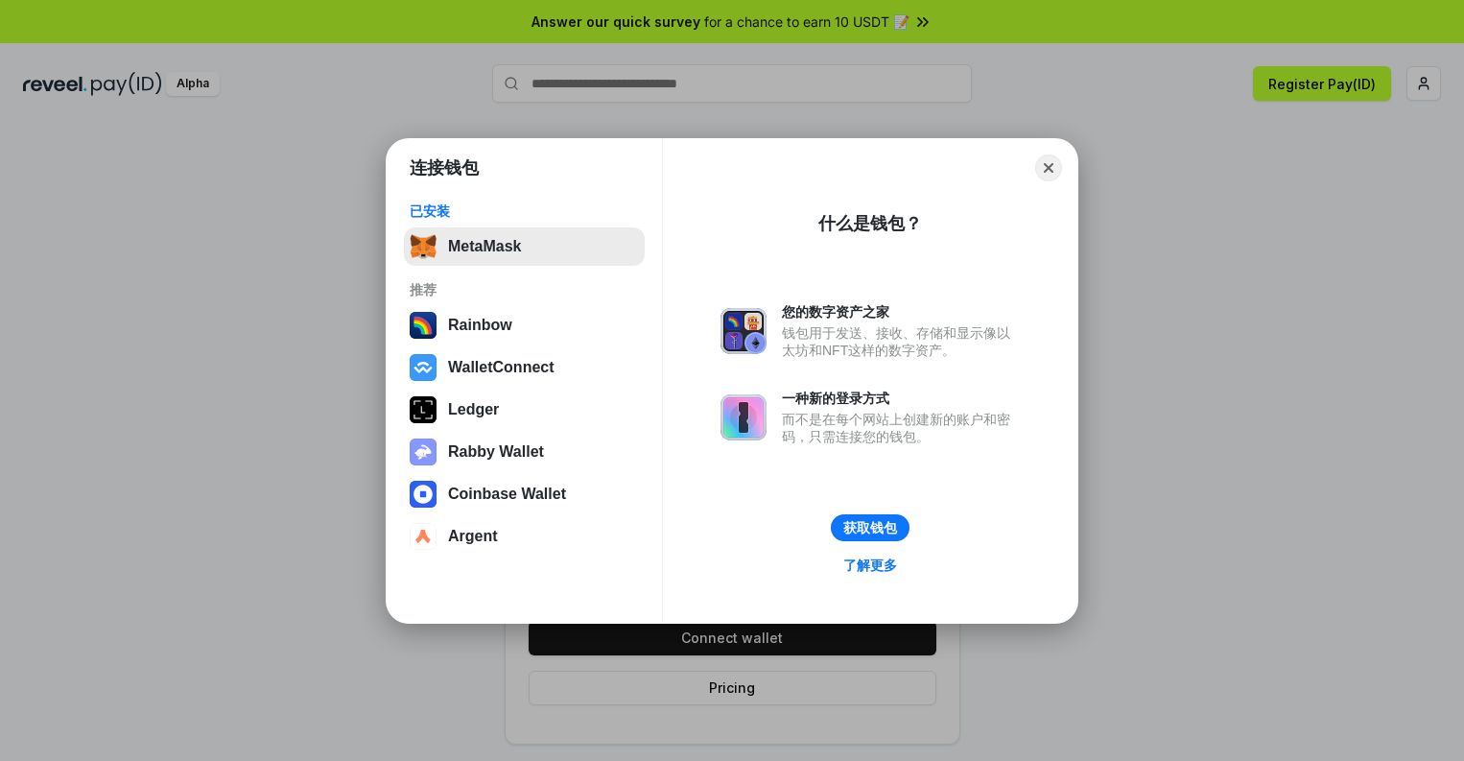 The image size is (1464, 761). Describe the element at coordinates (507, 494) in the screenshot. I see `div: Coinbase Wallet` at that location.